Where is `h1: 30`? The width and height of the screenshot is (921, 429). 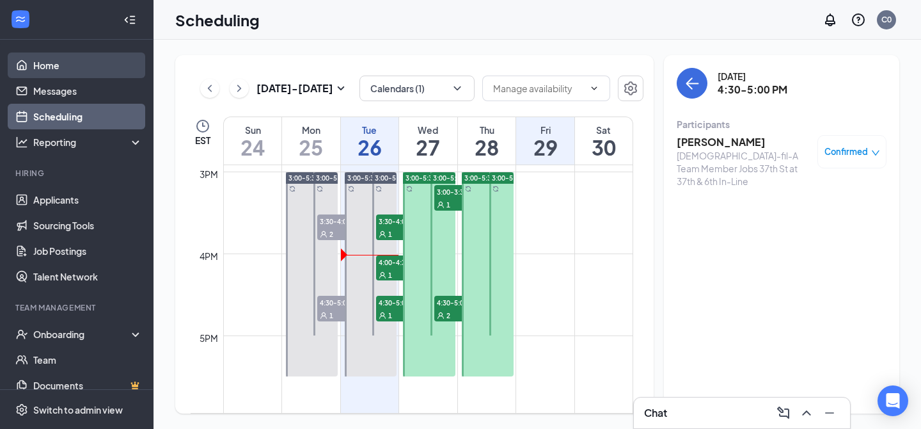 h1: 30 is located at coordinates (604, 147).